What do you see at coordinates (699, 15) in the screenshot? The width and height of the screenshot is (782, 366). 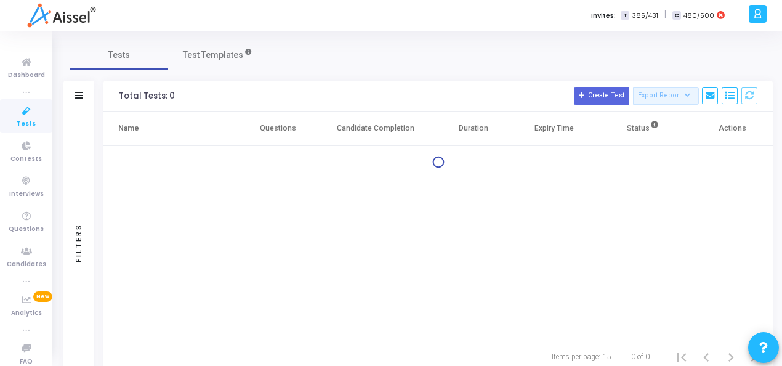 I see `span: 480/500` at bounding box center [699, 15].